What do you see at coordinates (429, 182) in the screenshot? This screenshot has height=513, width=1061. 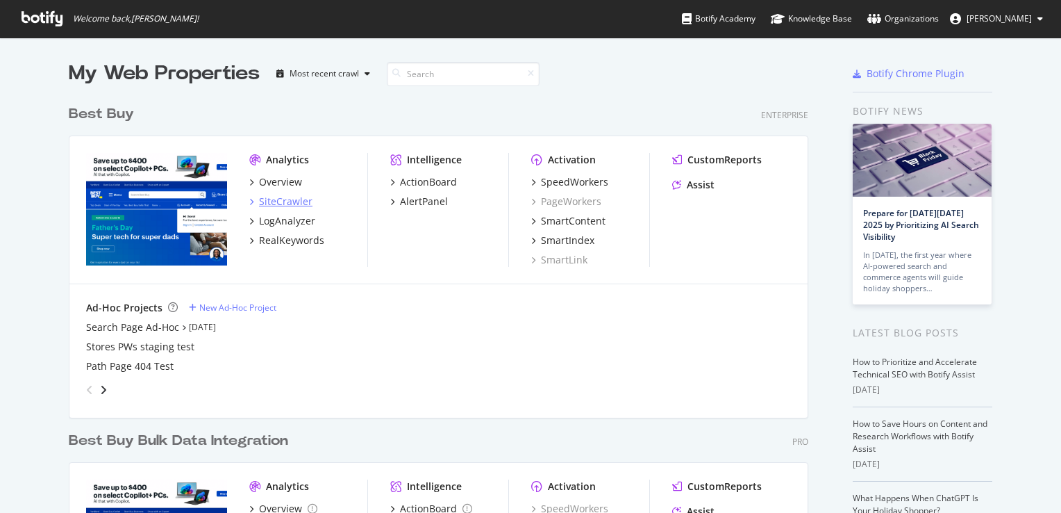 I see `div: ActionBoard` at bounding box center [429, 182].